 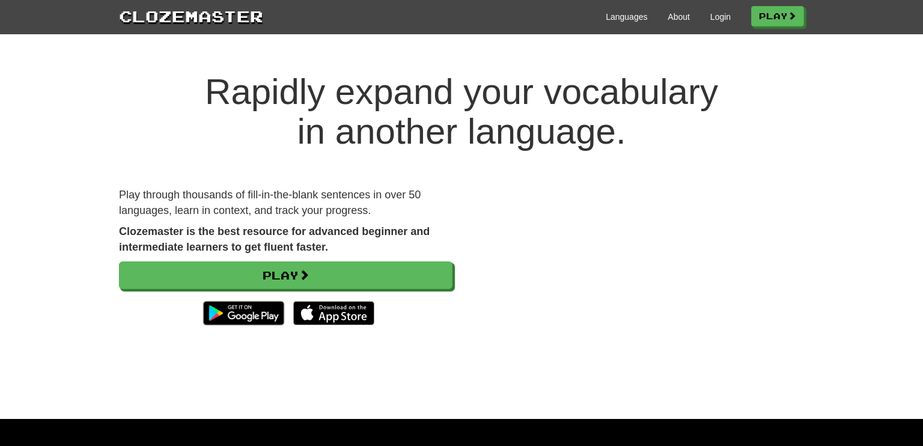 I want to click on a: Clozemaster, so click(x=191, y=16).